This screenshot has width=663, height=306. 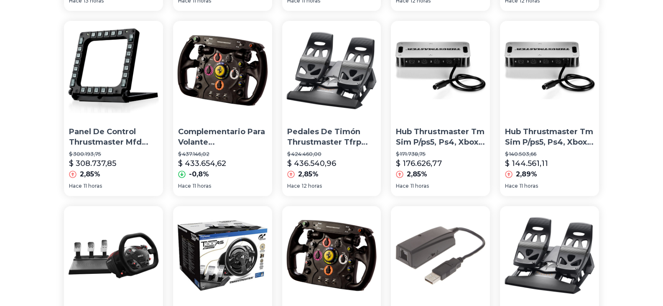 What do you see at coordinates (311, 163) in the screenshot?
I see `p: $ 436.540,96` at bounding box center [311, 163].